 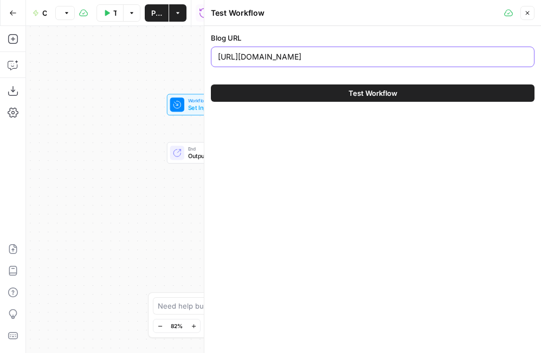 I want to click on span: Set Inputs, so click(x=210, y=108).